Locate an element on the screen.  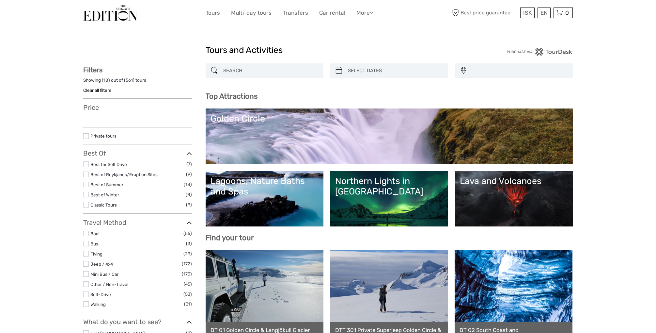
a: Jeep / 4x4 is located at coordinates (102, 264).